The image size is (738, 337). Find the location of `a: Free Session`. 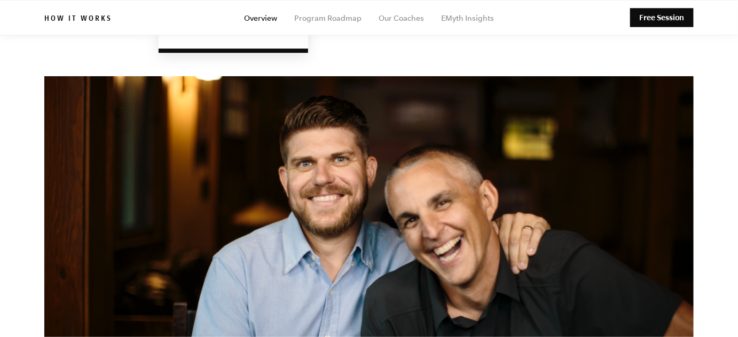

a: Free Session is located at coordinates (661, 18).